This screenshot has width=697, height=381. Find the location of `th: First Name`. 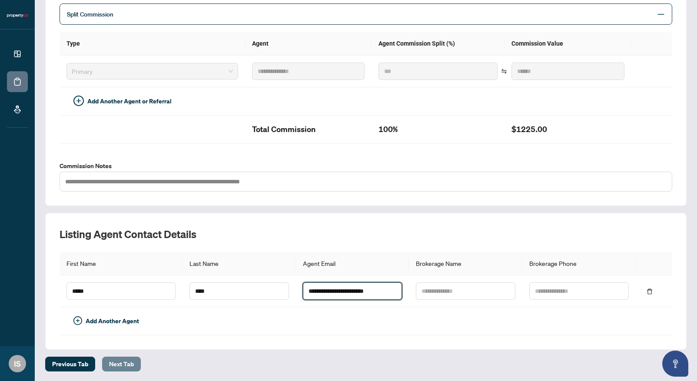

th: First Name is located at coordinates (121, 263).